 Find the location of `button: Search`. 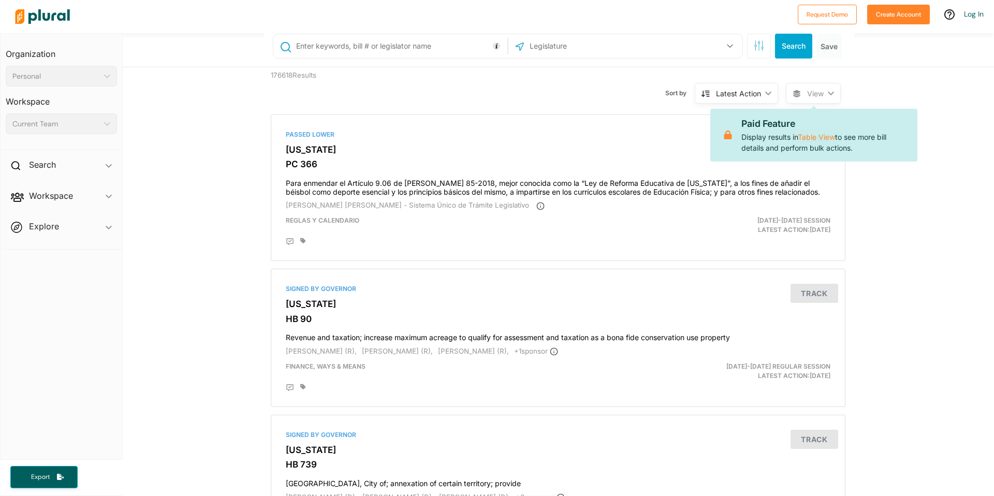

button: Search is located at coordinates (793, 46).